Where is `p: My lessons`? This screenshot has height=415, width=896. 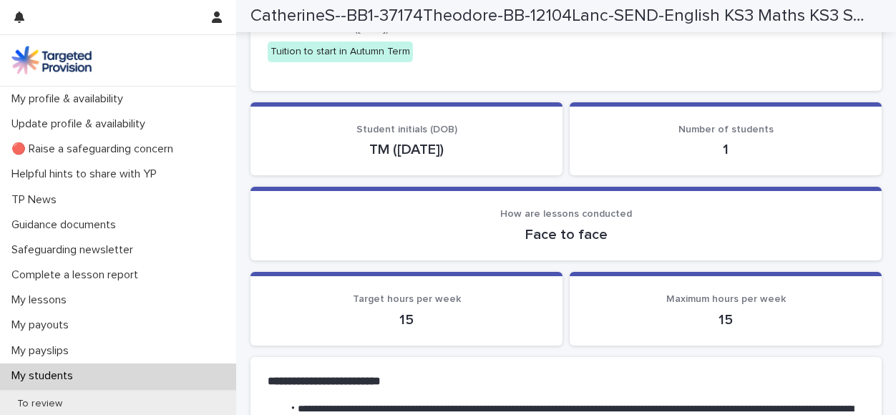 p: My lessons is located at coordinates (41, 300).